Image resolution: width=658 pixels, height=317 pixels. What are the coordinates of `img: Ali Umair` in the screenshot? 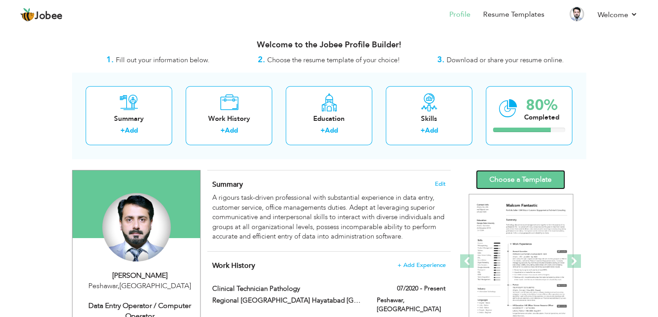 It's located at (137, 227).